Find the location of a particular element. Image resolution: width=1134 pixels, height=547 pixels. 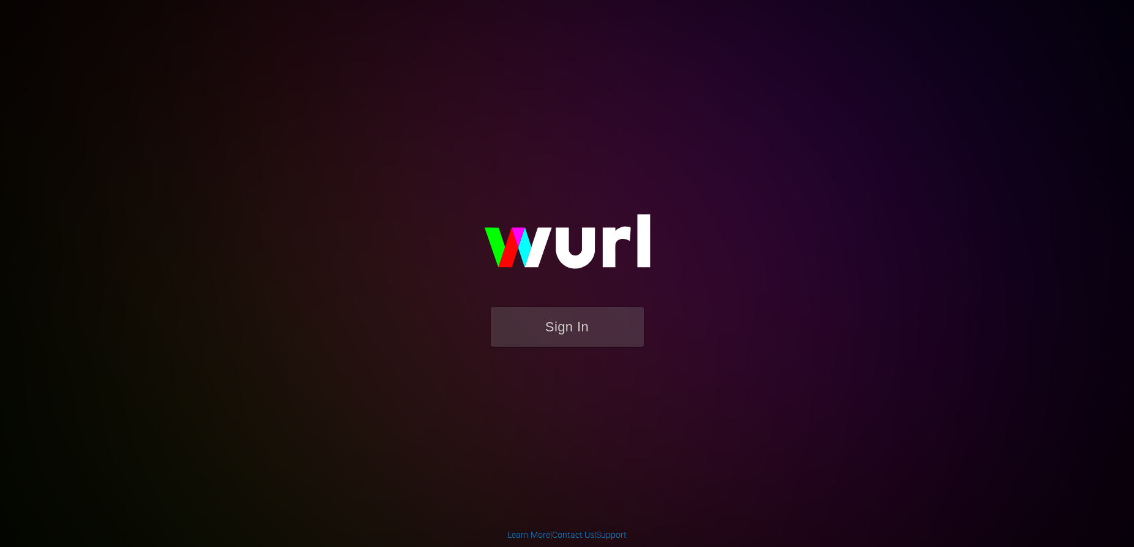

img: wurl-logo-on-black-223613ac3d8ba8fe6dc639794a292ebdb59501304c7dfd60c99c58986ef67473.svg is located at coordinates (567, 247).